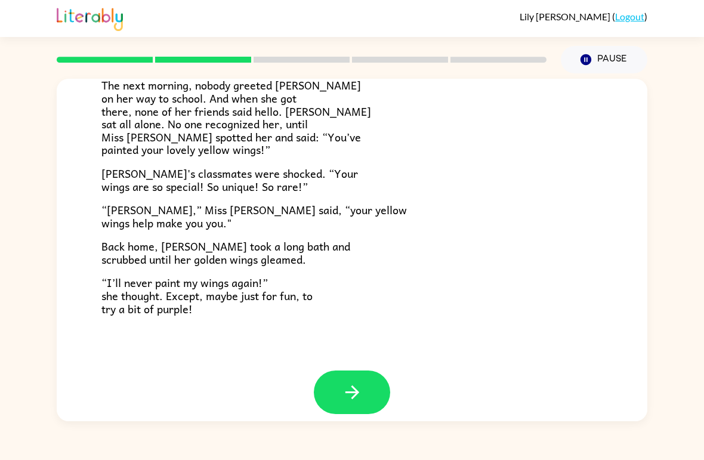 The width and height of the screenshot is (704, 460). What do you see at coordinates (89, 18) in the screenshot?
I see `img: Literably` at bounding box center [89, 18].